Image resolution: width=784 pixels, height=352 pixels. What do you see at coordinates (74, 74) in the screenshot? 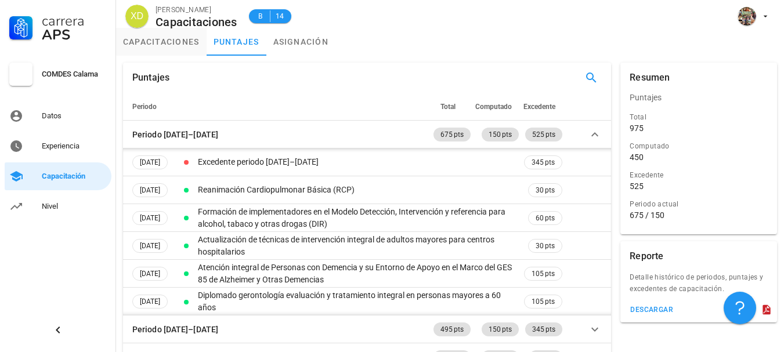
I see `div: COMDES Calama` at bounding box center [74, 74].